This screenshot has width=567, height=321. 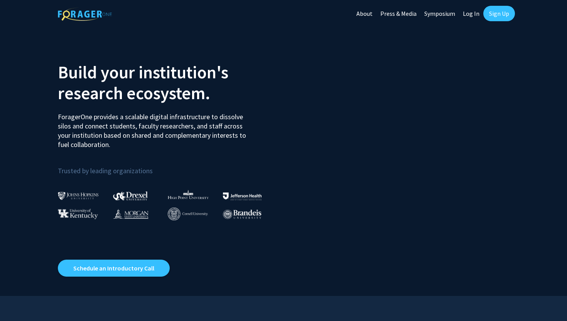 I want to click on img: High Point University, so click(x=188, y=194).